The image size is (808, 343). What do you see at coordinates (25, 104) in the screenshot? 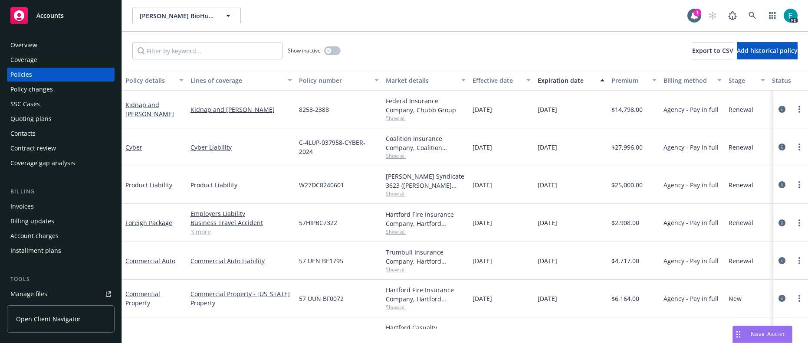
I see `div: SSC Cases` at bounding box center [25, 104].